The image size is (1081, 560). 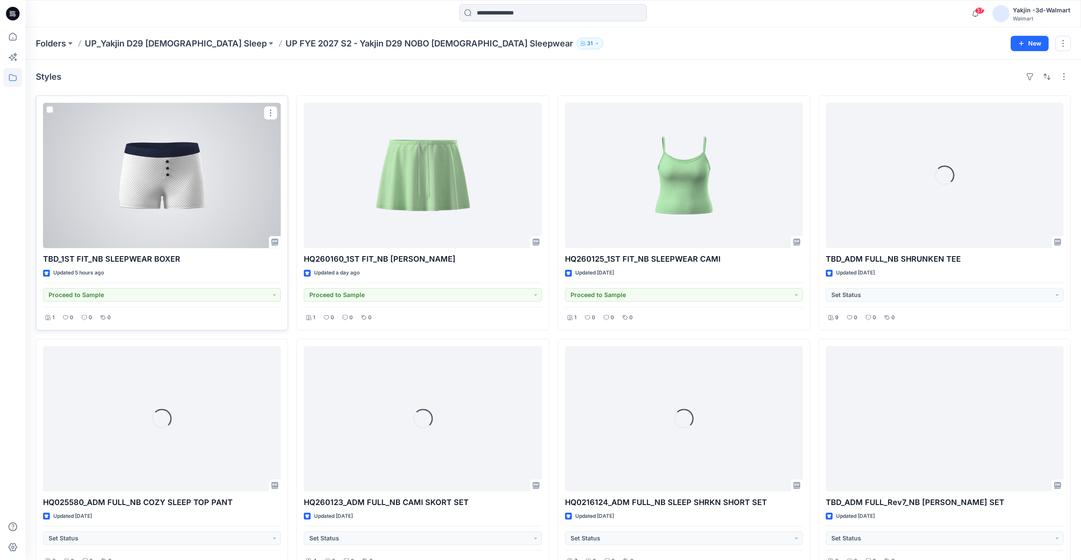 I want to click on p: 9, so click(x=837, y=318).